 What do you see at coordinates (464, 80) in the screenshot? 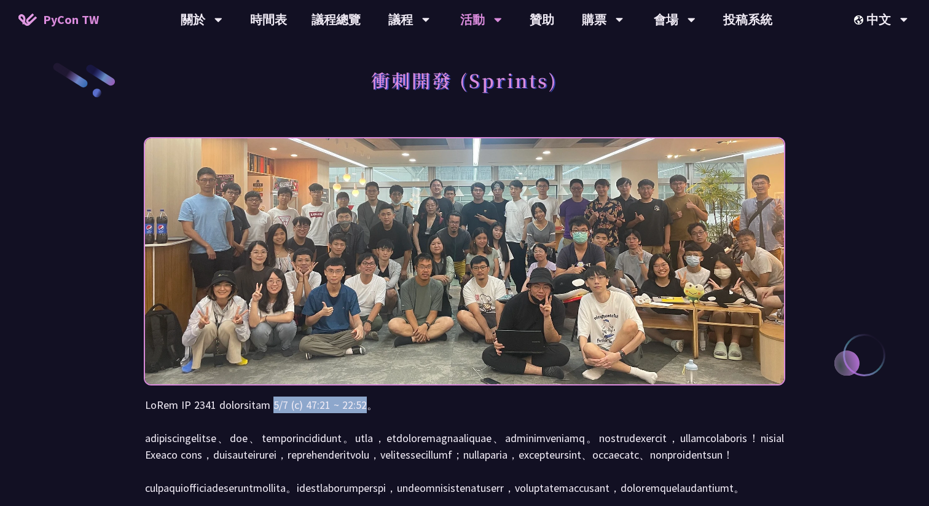
I see `h1: 衝刺開發 (Sprints)` at bounding box center [464, 80].